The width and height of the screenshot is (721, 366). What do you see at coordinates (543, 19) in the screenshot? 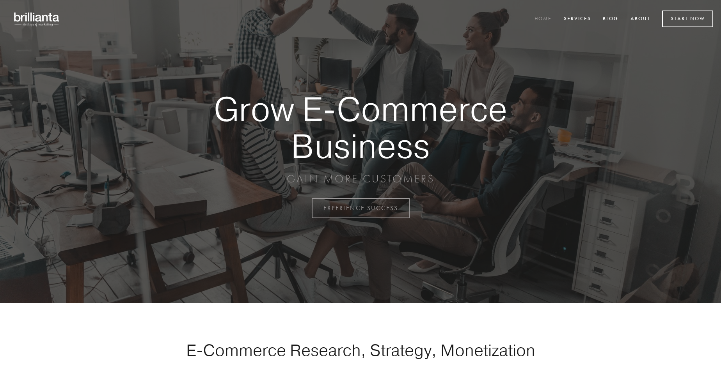
I see `a: Home` at bounding box center [543, 19].